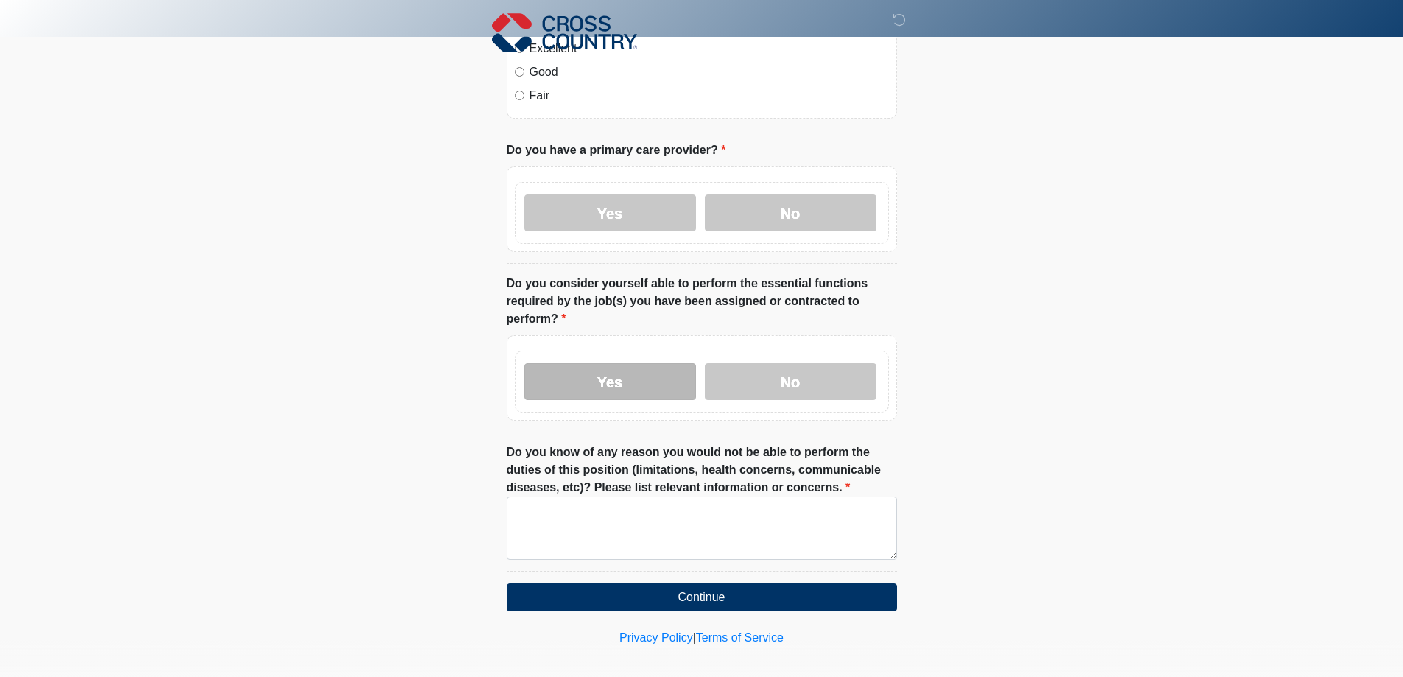 The image size is (1403, 677). What do you see at coordinates (565, 32) in the screenshot?
I see `img: Cross Country Logo` at bounding box center [565, 32].